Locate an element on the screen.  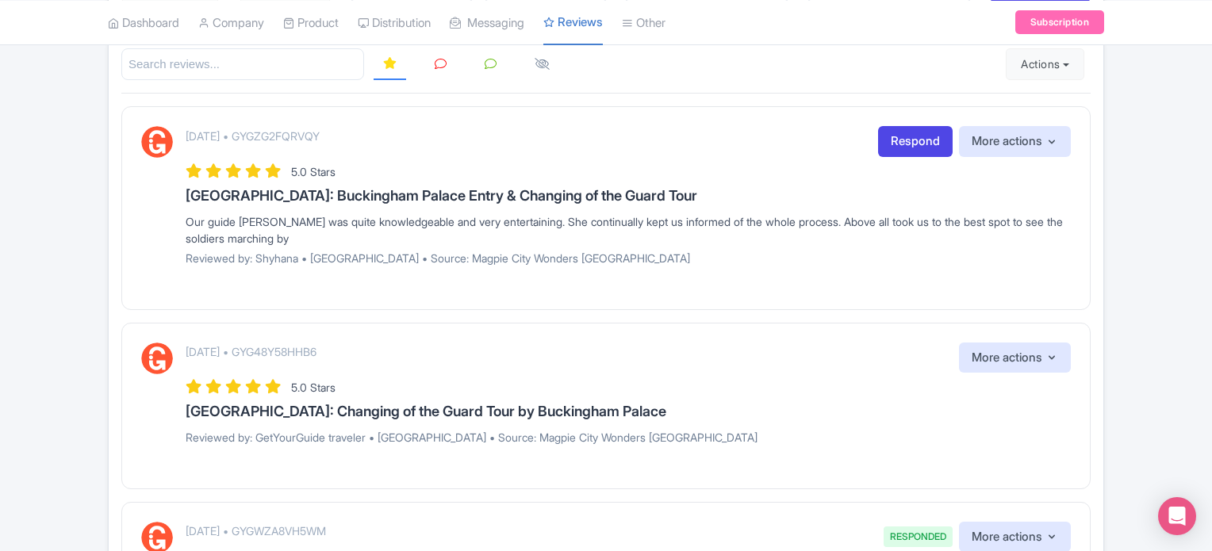
a: Dashboard is located at coordinates (144, 22).